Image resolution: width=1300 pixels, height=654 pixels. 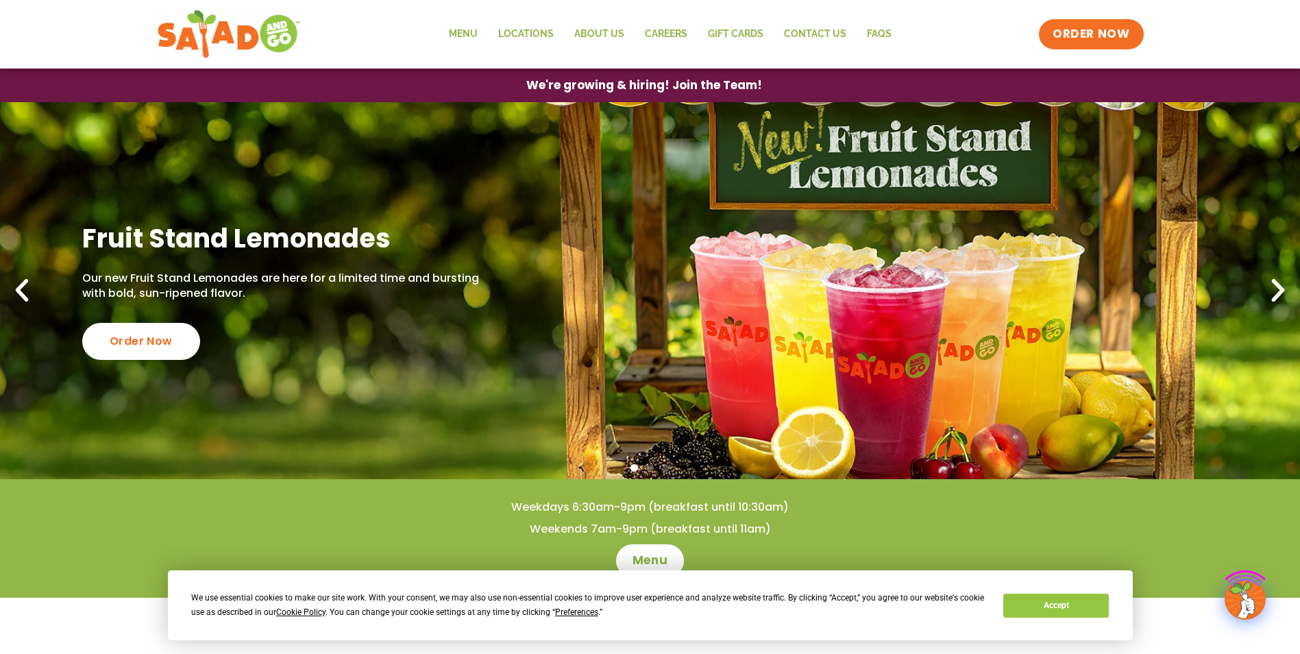 I want to click on span: Preferences, so click(x=576, y=612).